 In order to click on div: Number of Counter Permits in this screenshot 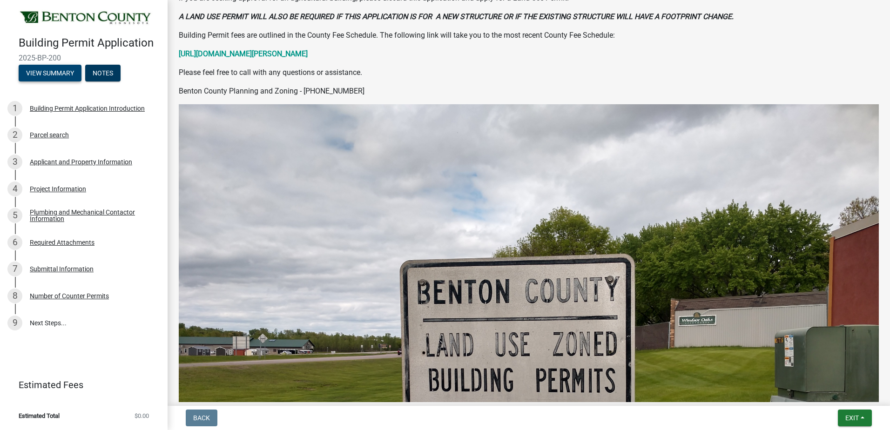, I will do `click(69, 296)`.